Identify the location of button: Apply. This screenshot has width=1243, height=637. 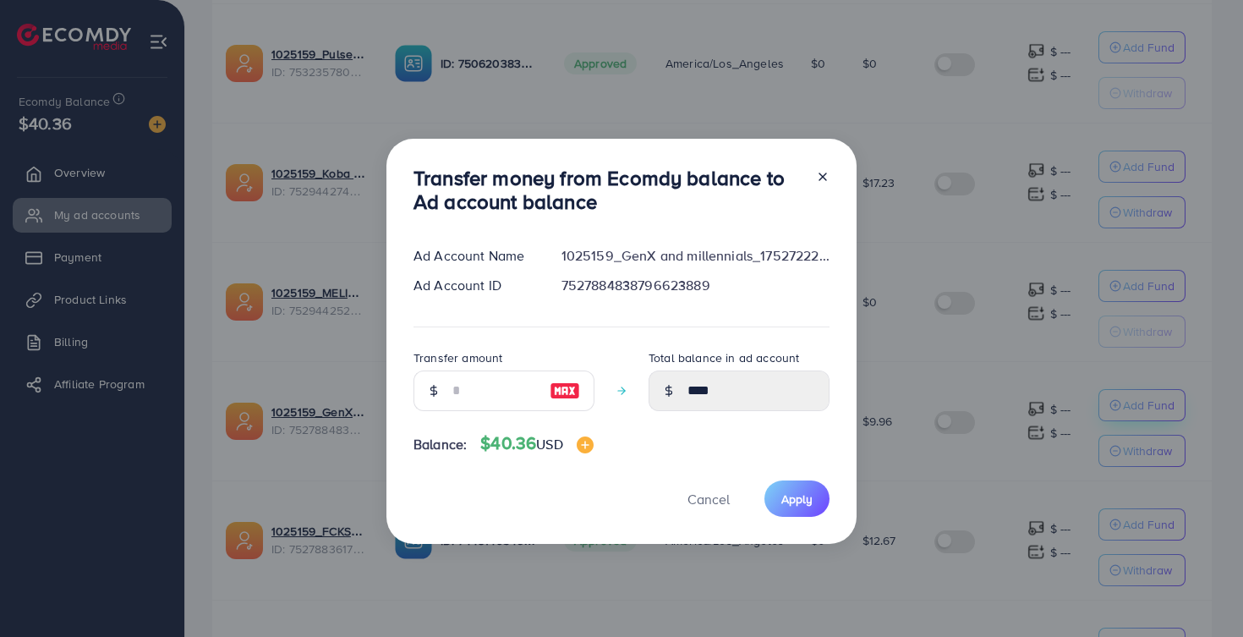
(796, 498).